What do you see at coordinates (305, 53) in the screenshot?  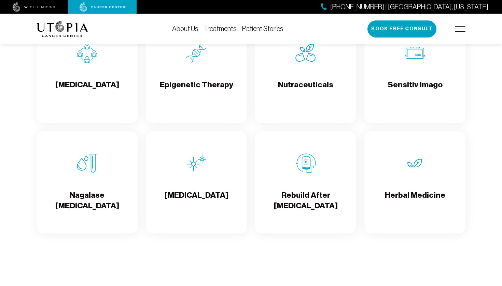 I see `img: Nutraceuticals` at bounding box center [305, 53].